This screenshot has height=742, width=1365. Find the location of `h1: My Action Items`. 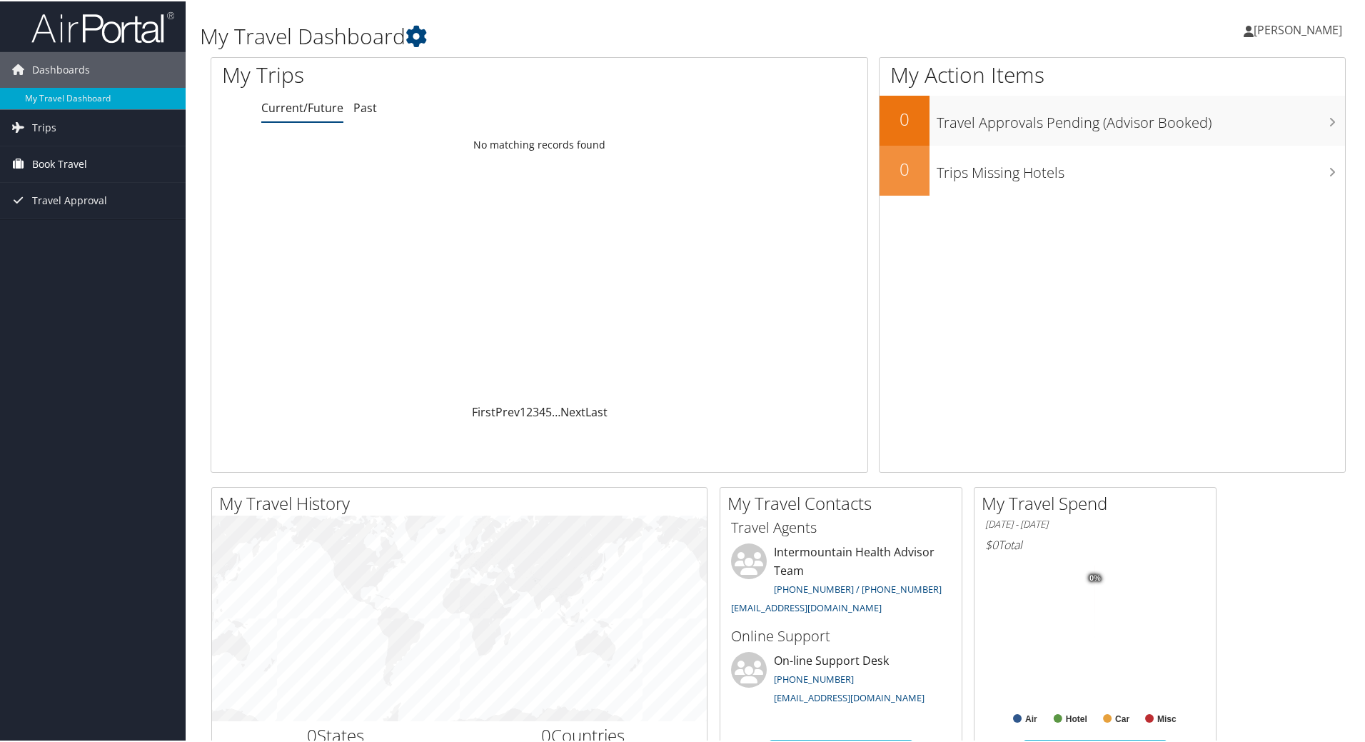

h1: My Action Items is located at coordinates (1112, 74).